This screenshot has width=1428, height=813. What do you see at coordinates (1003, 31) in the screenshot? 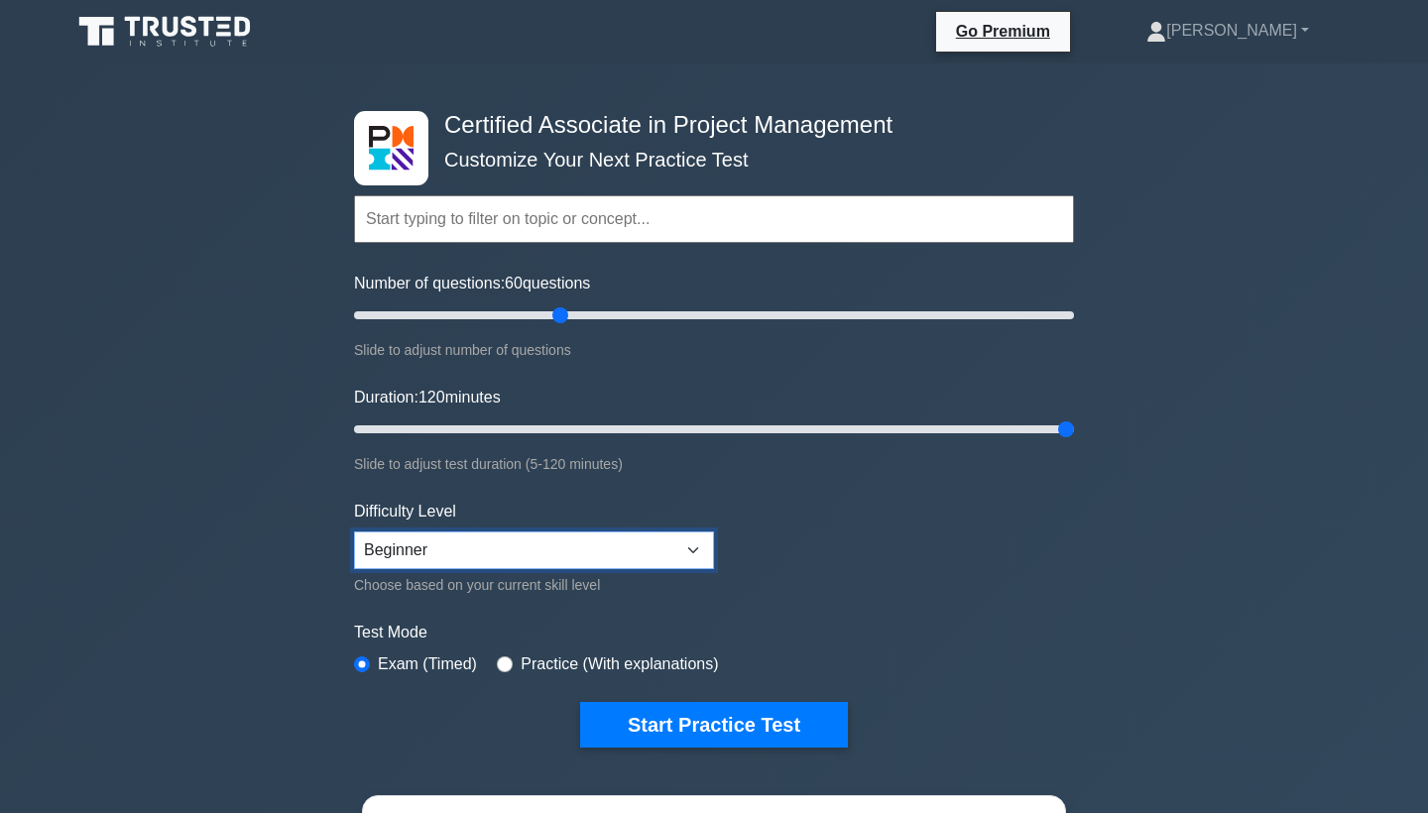
I see `a: Go Premium` at bounding box center [1003, 31].